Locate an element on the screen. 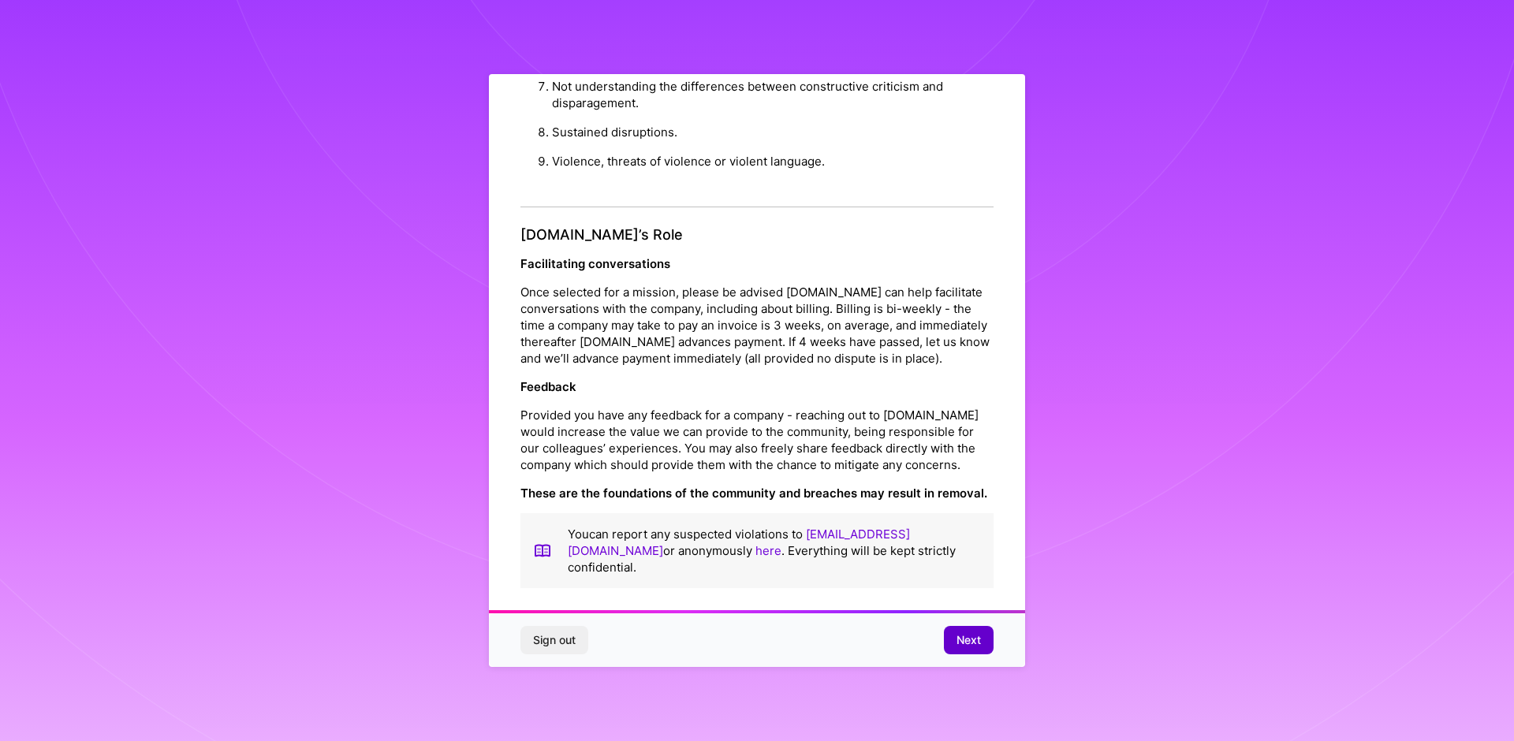  strong: Feedback is located at coordinates (548, 386).